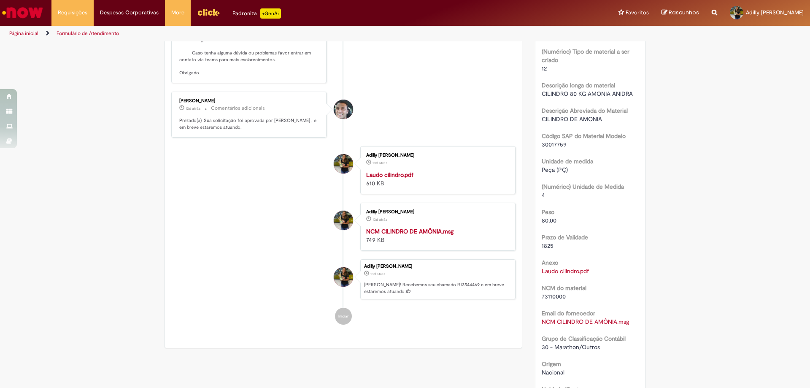 This screenshot has height=388, width=810. I want to click on a: Rascunhos, so click(680, 13).